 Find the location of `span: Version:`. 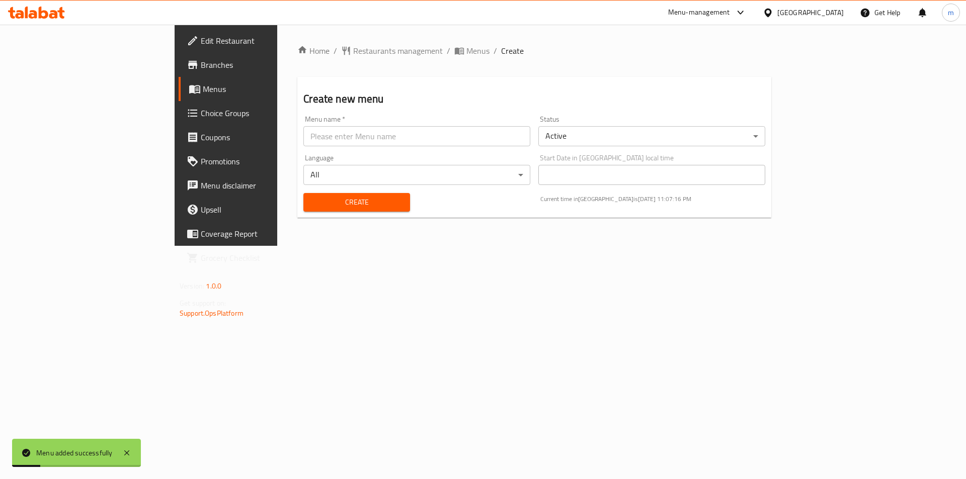

span: Version: is located at coordinates (192, 286).